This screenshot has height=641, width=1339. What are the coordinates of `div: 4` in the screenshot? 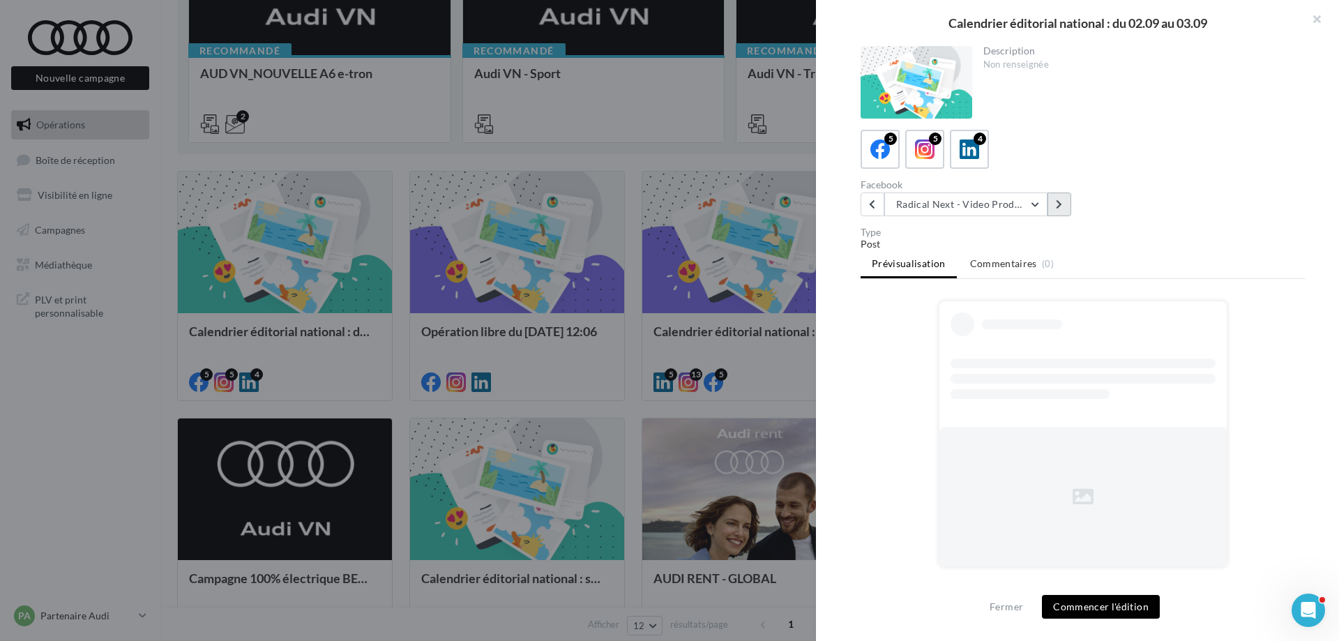 It's located at (980, 139).